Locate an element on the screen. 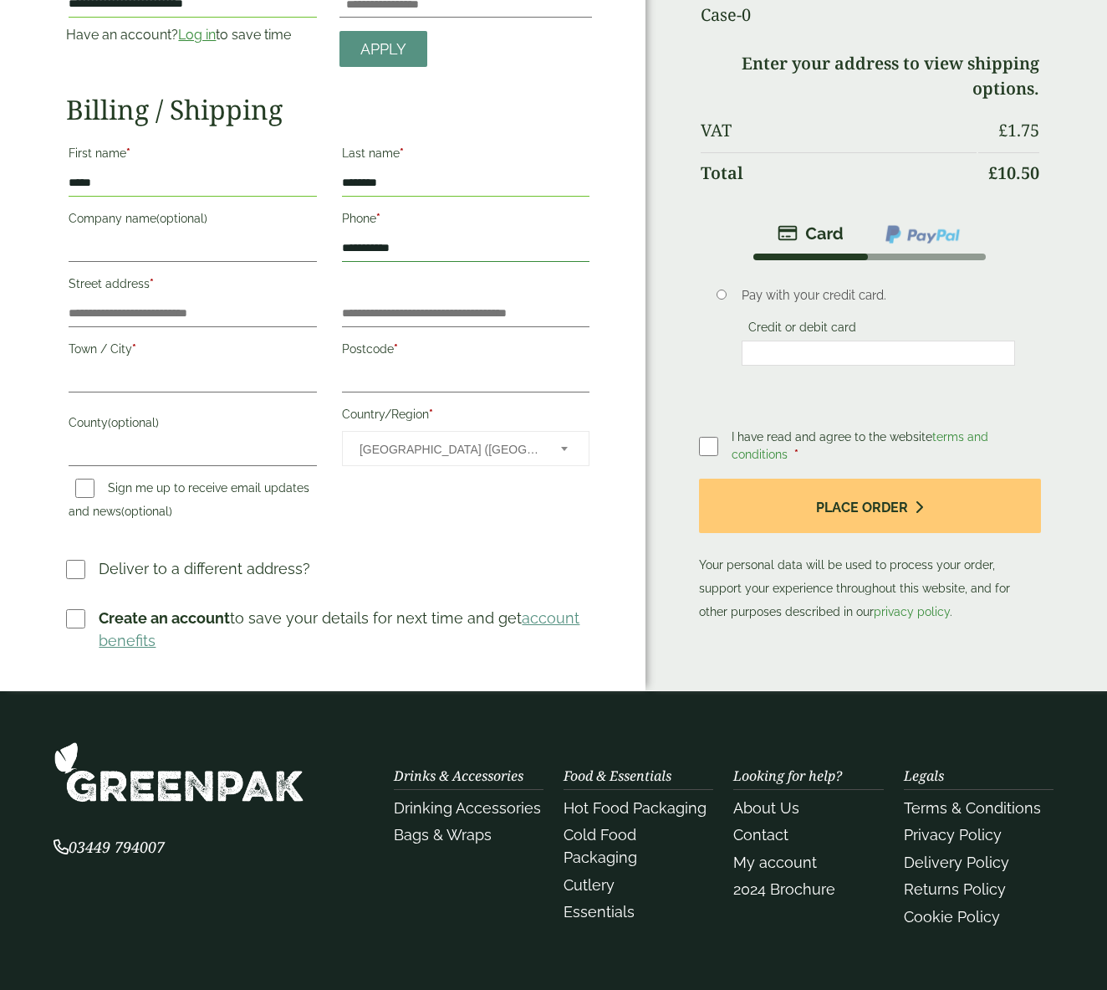 Image resolution: width=1107 pixels, height=990 pixels. bdi: 1.75 is located at coordinates (1019, 130).